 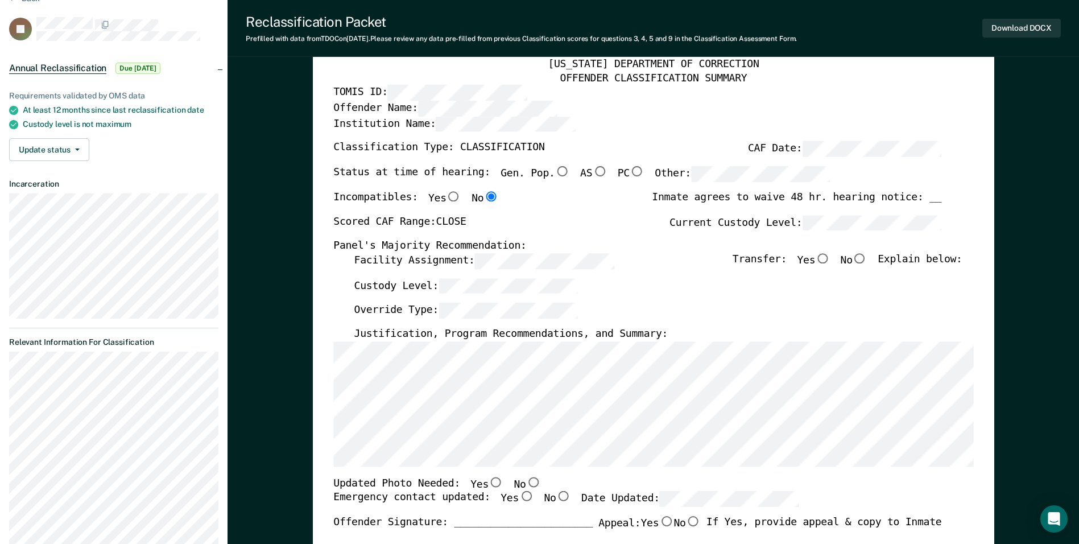 What do you see at coordinates (805, 223) in the screenshot?
I see `label: Current Custody Level:` at bounding box center [805, 223].